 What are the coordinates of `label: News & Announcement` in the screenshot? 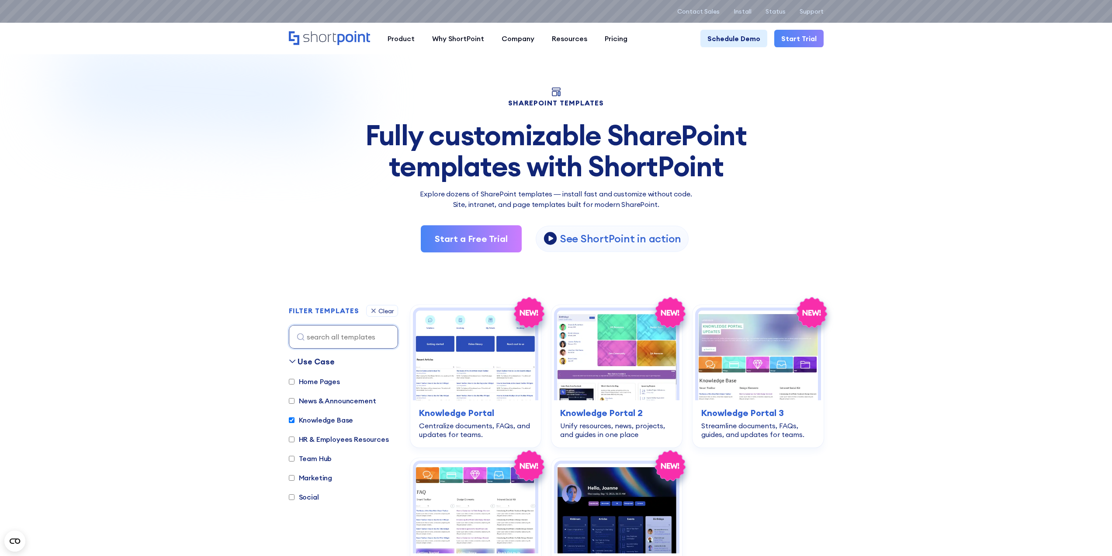 It's located at (333, 400).